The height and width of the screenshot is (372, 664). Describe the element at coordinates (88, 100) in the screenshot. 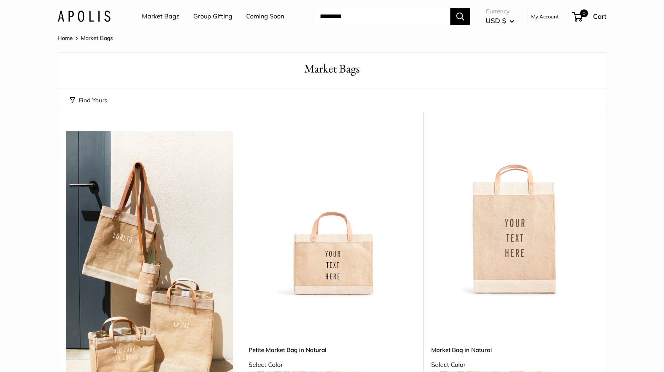

I see `button: Find Yours` at that location.